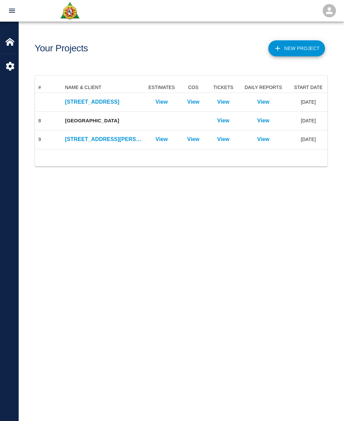  I want to click on div: 8, so click(40, 121).